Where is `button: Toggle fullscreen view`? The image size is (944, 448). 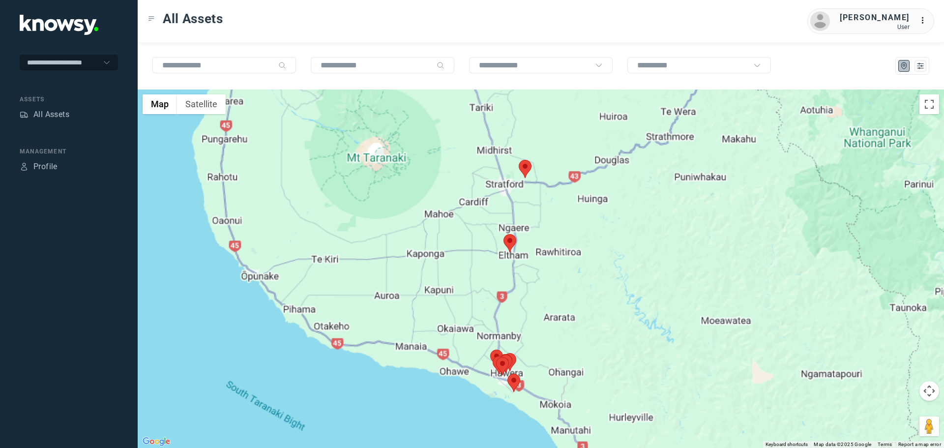 button: Toggle fullscreen view is located at coordinates (929, 104).